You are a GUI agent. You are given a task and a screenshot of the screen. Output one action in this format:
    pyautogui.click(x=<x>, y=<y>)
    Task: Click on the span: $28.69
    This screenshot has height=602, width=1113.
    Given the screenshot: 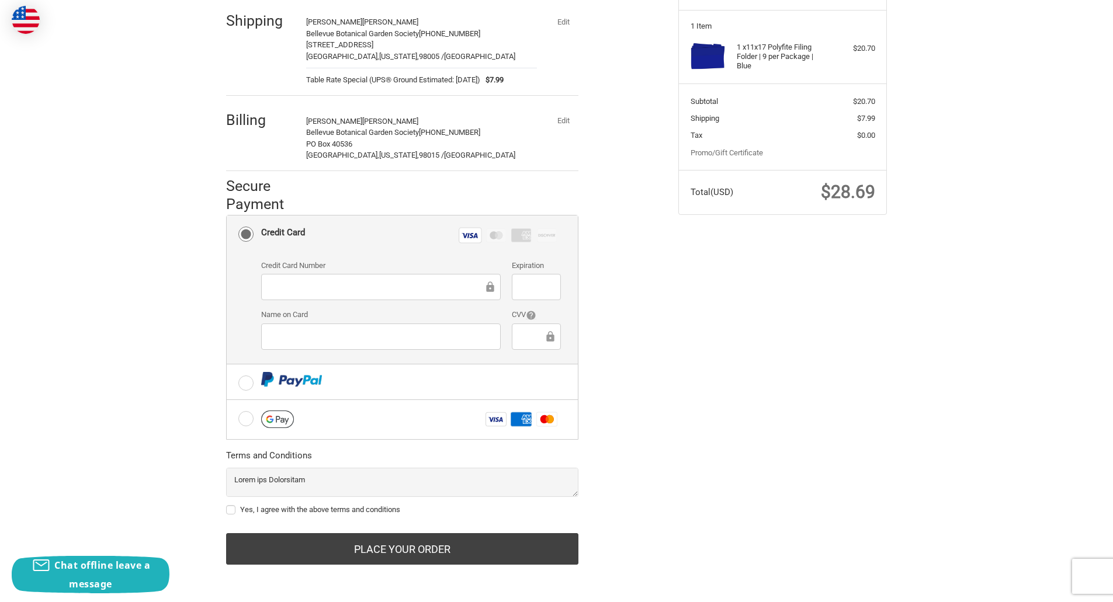 What is the action you would take?
    pyautogui.click(x=847, y=192)
    